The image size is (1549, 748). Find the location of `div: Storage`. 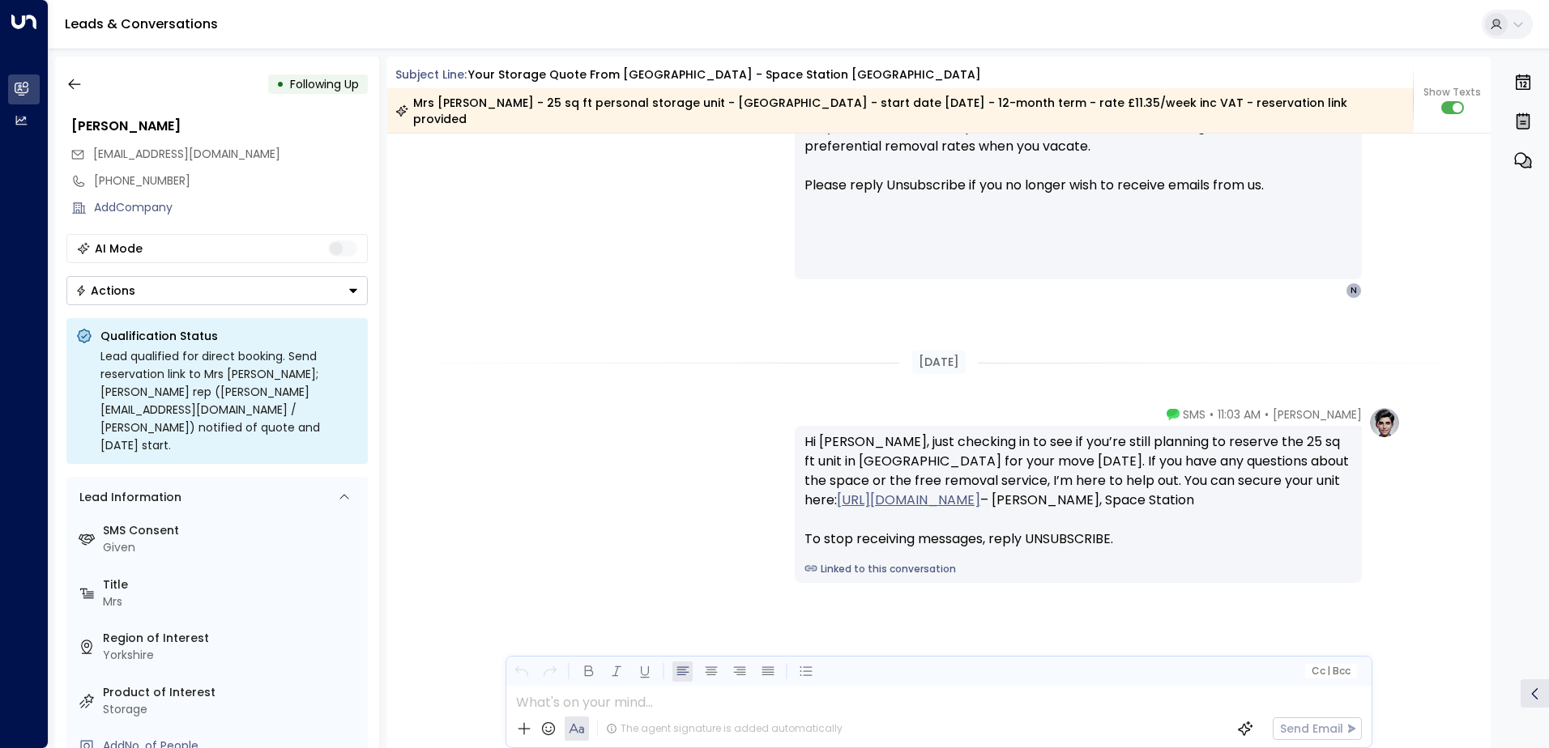

div: Storage is located at coordinates (232, 710).